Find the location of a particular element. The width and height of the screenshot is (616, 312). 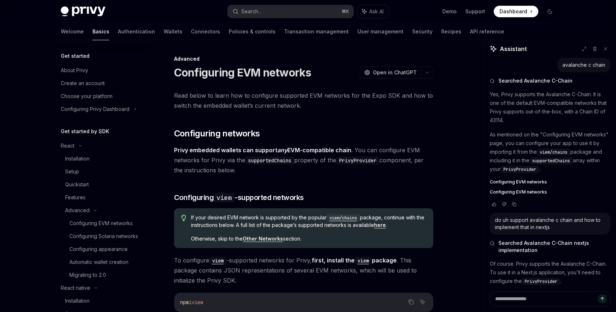

strong: Privy embedded wallets can support EVM-compatible chain is located at coordinates (262, 150).